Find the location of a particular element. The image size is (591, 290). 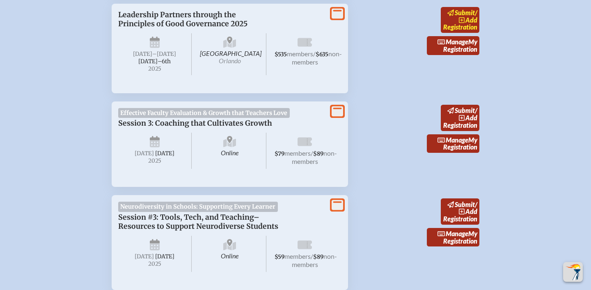

span: $79 is located at coordinates (279, 153).